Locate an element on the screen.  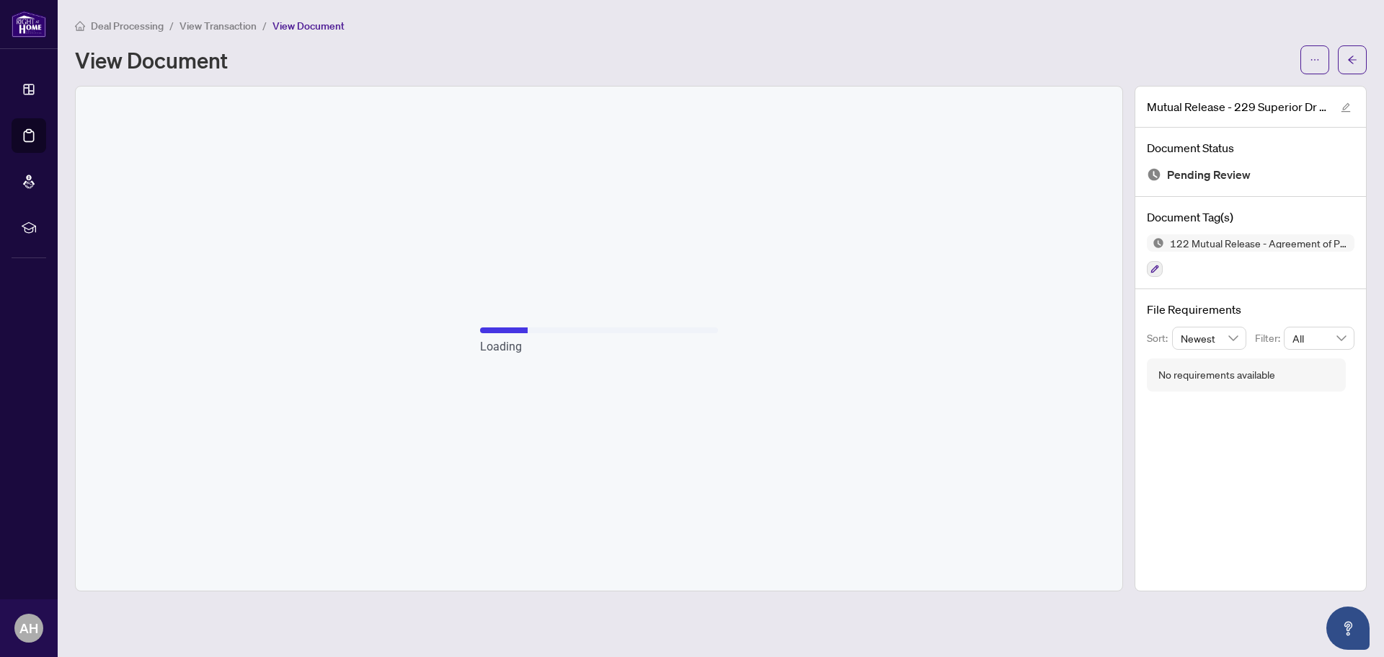
img: logo is located at coordinates (29, 24).